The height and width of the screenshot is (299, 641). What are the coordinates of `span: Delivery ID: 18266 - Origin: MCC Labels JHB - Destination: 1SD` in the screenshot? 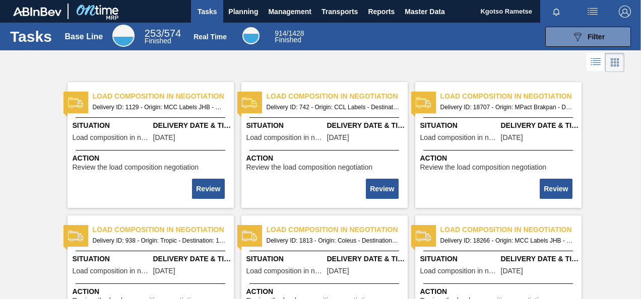 It's located at (507, 241).